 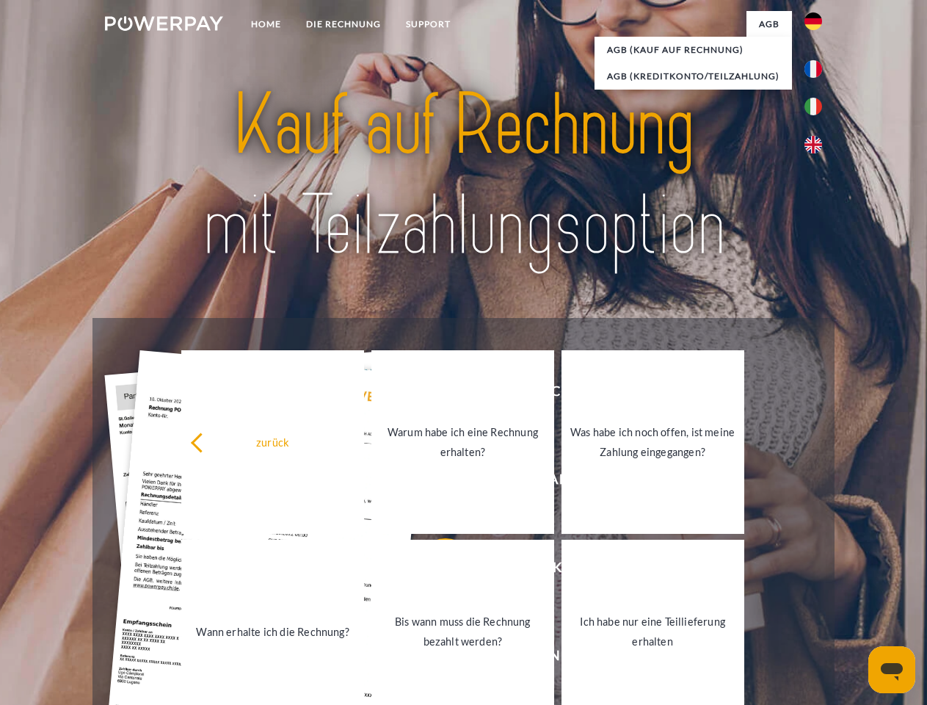 What do you see at coordinates (813, 21) in the screenshot?
I see `img: de` at bounding box center [813, 21].